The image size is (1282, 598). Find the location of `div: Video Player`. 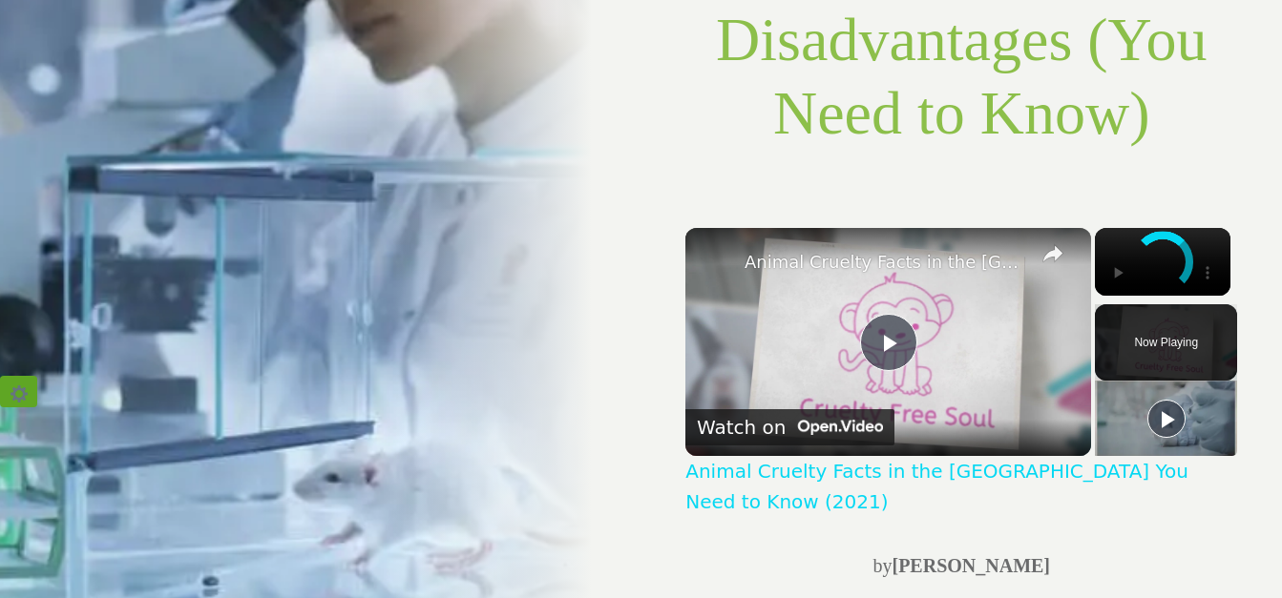

div: Video Player is located at coordinates (888, 342).